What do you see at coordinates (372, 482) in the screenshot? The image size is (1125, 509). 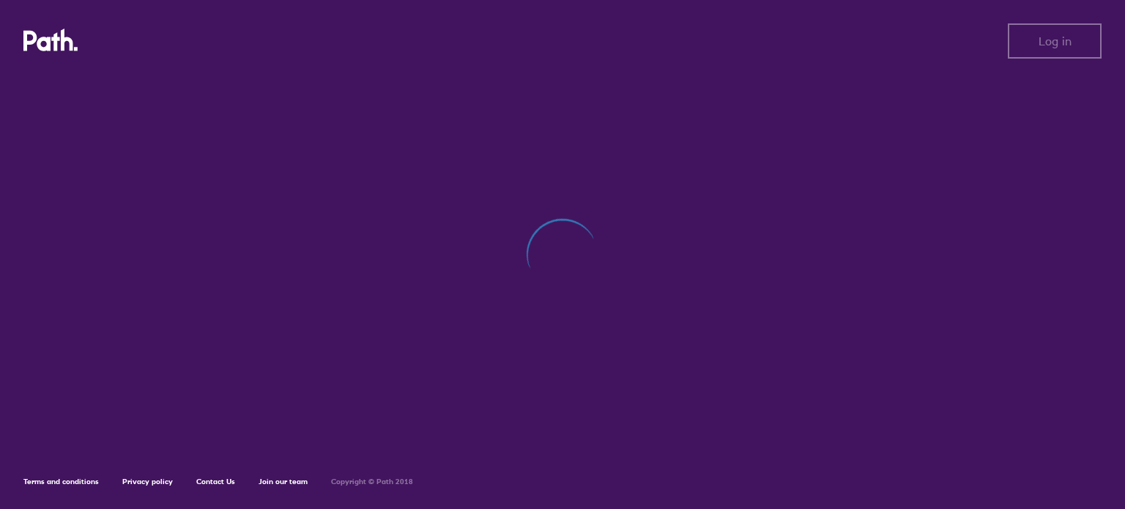 I see `h6: Copyright © Path 2018` at bounding box center [372, 482].